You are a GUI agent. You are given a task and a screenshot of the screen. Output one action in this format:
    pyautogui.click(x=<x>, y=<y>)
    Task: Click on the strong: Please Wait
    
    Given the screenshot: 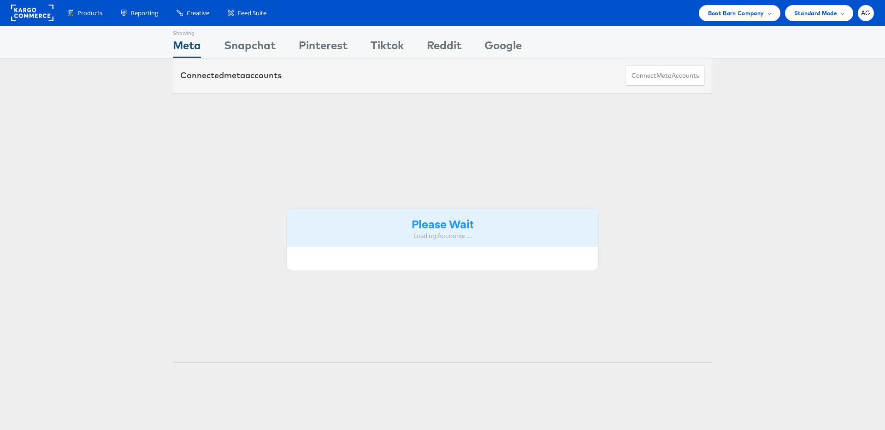 What is the action you would take?
    pyautogui.click(x=442, y=223)
    